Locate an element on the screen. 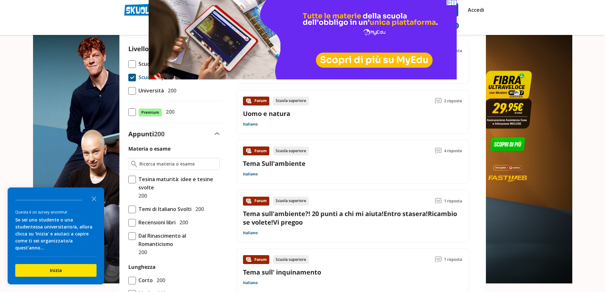  label: Livello is located at coordinates (138, 49).